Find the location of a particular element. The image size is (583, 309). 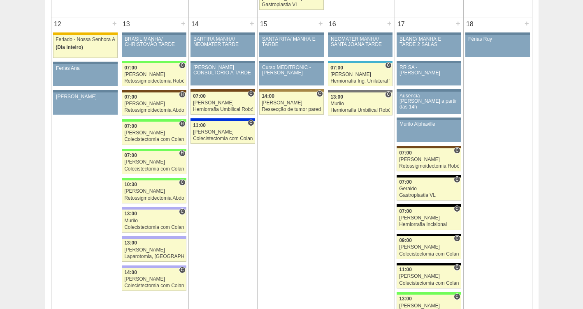

div: Key: Feriado is located at coordinates (85, 34).